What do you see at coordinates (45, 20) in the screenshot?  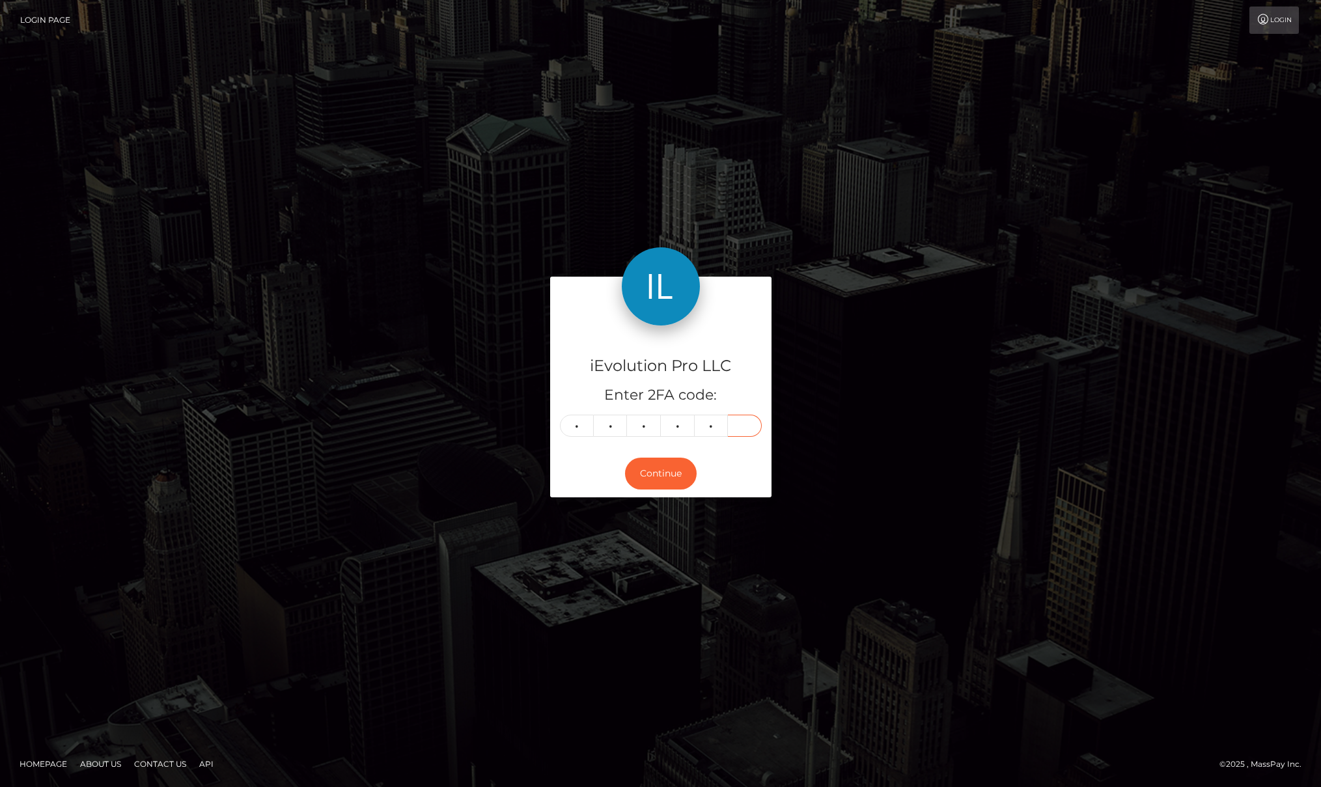 I see `a: Login Page` at bounding box center [45, 20].